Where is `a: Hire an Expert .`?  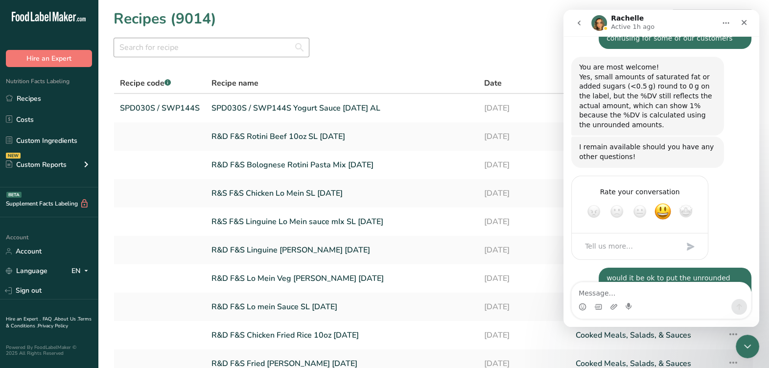
a: Hire an Expert . is located at coordinates (23, 319).